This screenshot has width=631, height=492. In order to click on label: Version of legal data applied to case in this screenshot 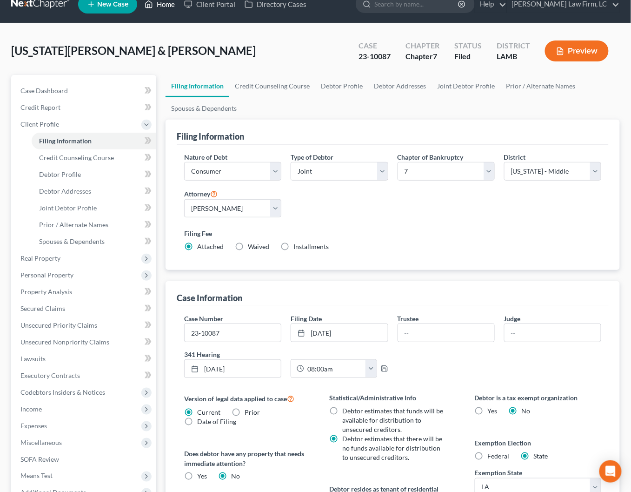, I will do `click(247, 398)`.